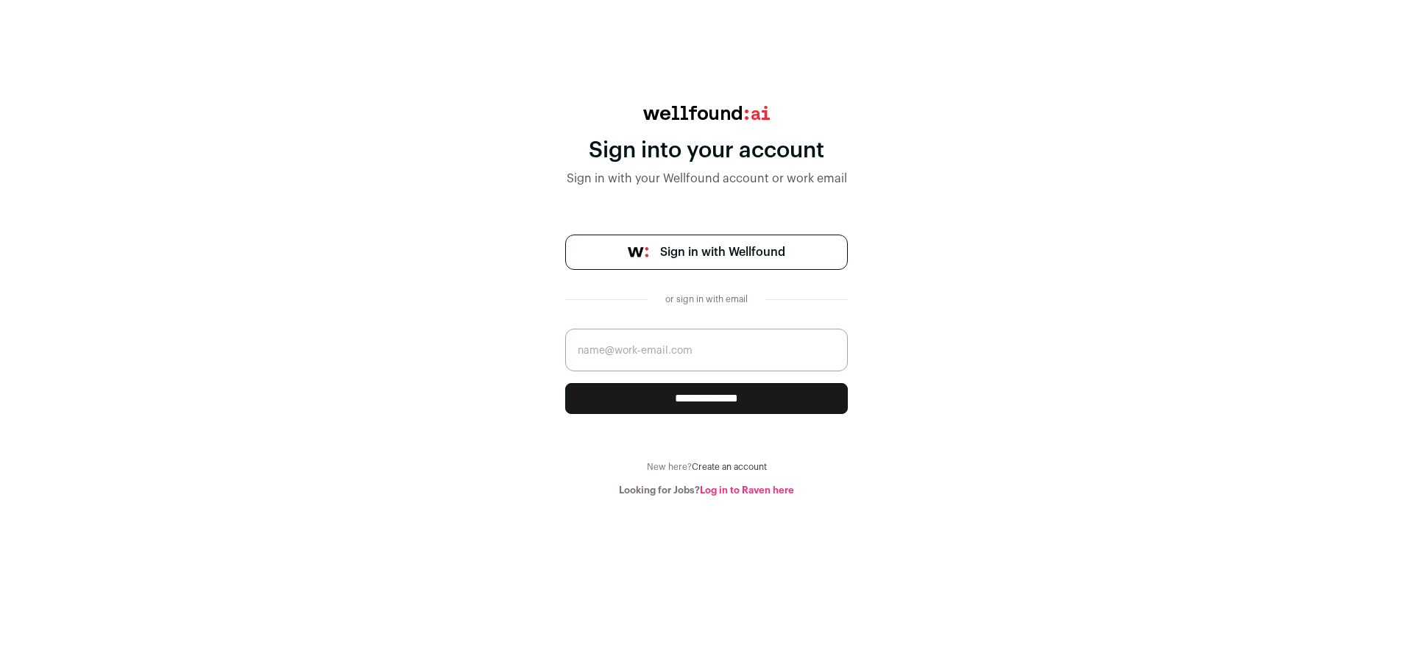 Image resolution: width=1413 pixels, height=650 pixels. I want to click on img: wellfound-symbol-flush-black-fb3c872781a75f747ccb3a119075da62bfe97bd399995f84a933054e44a575c4.png, so click(638, 252).